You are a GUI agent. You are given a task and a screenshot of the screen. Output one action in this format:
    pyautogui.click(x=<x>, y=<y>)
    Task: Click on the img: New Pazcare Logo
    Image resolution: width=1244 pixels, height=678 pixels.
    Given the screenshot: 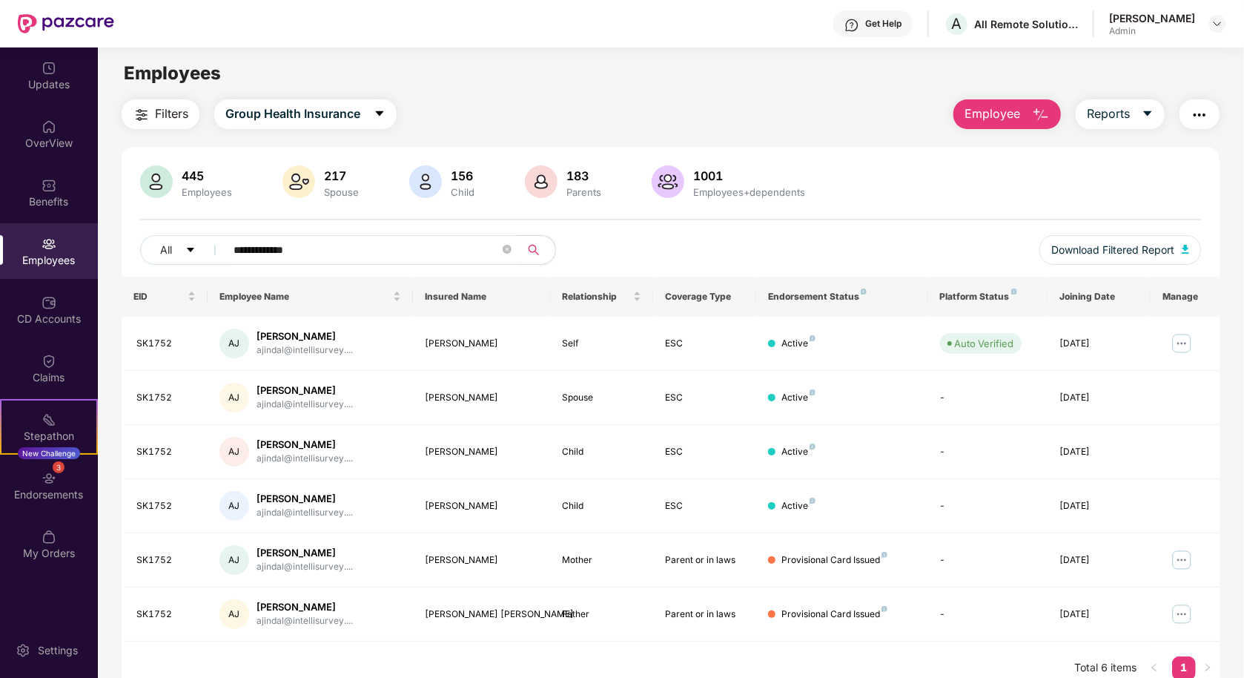 What is the action you would take?
    pyautogui.click(x=66, y=24)
    